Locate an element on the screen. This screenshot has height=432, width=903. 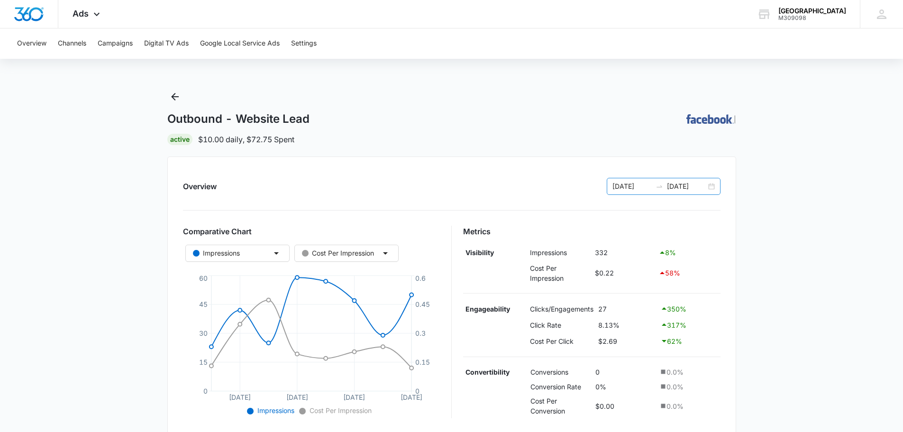
tspan: 45 is located at coordinates (203, 304).